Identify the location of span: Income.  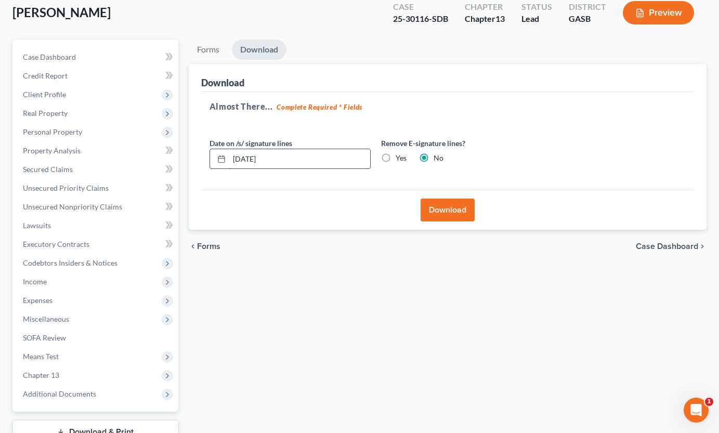
(35, 281).